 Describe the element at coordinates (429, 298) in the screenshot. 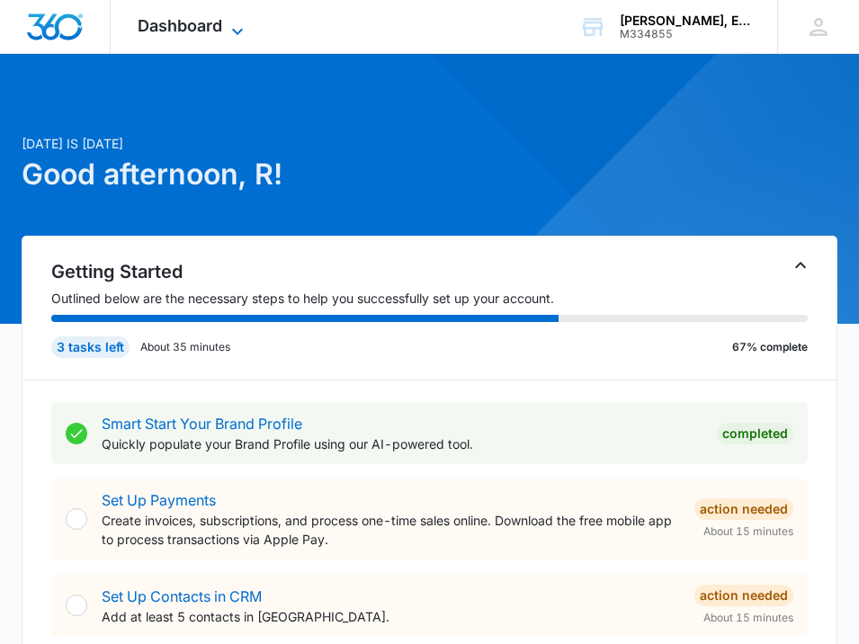

I see `p: Outlined below are the necessary steps to help you successfully set up your account.` at that location.